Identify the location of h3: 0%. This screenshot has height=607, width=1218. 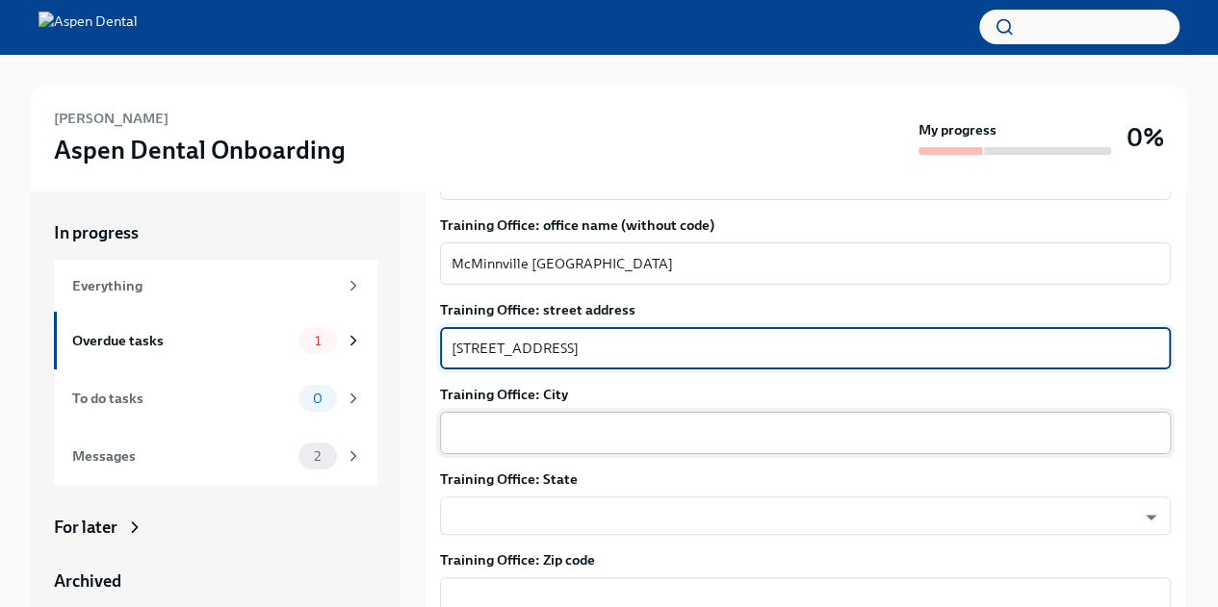
(1145, 138).